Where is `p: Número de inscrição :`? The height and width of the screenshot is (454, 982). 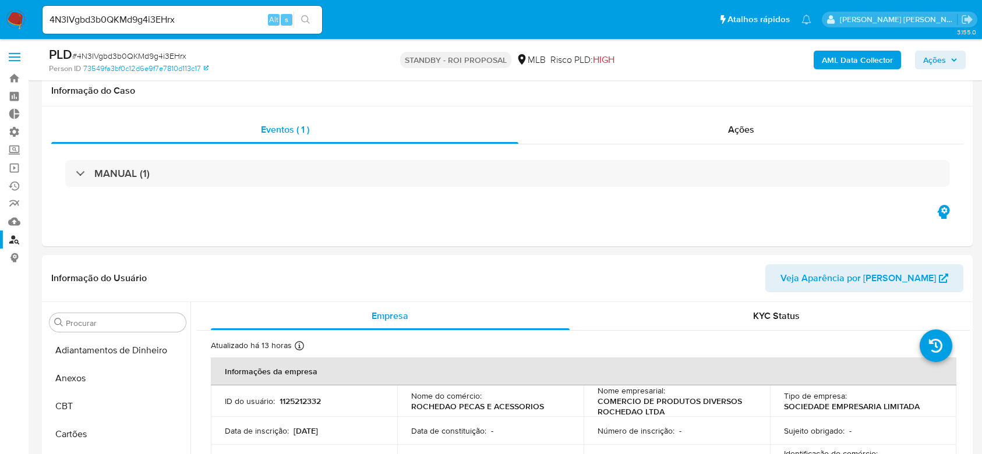 p: Número de inscrição : is located at coordinates (636, 431).